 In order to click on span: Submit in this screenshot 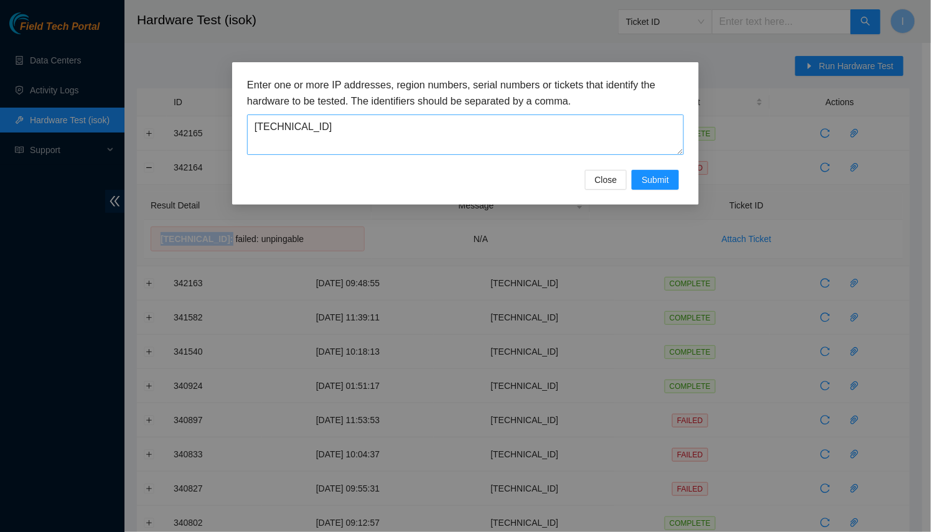, I will do `click(655, 180)`.